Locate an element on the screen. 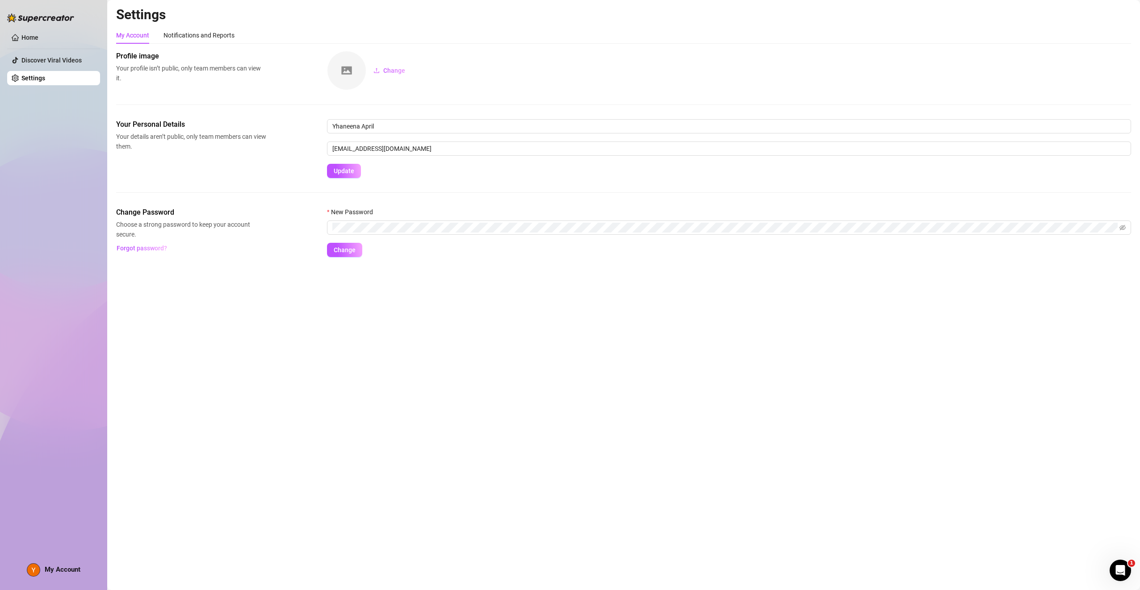 The width and height of the screenshot is (1140, 590). div: My Account is located at coordinates (133, 35).